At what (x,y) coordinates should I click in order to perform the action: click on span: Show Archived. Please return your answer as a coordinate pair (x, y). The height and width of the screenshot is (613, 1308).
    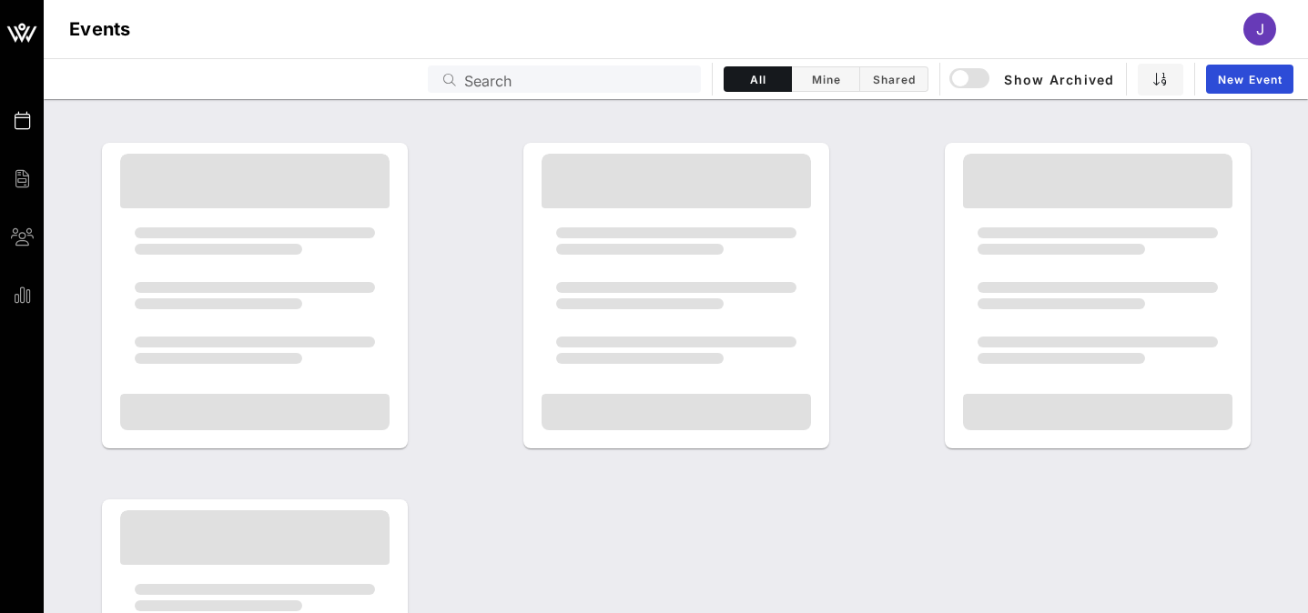
    Looking at the image, I should click on (1033, 79).